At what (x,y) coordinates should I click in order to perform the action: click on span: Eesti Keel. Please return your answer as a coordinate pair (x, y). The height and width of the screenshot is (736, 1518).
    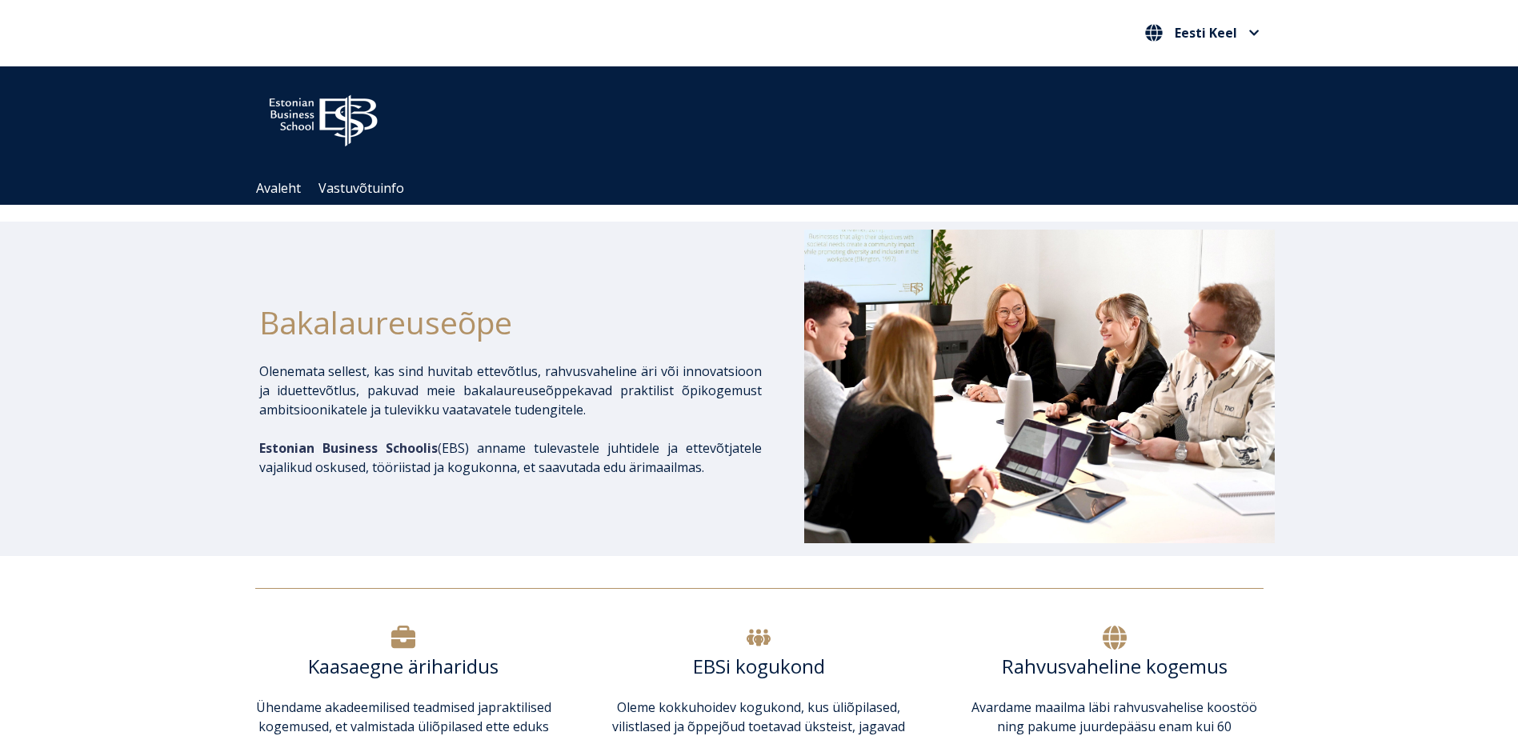
    Looking at the image, I should click on (1206, 33).